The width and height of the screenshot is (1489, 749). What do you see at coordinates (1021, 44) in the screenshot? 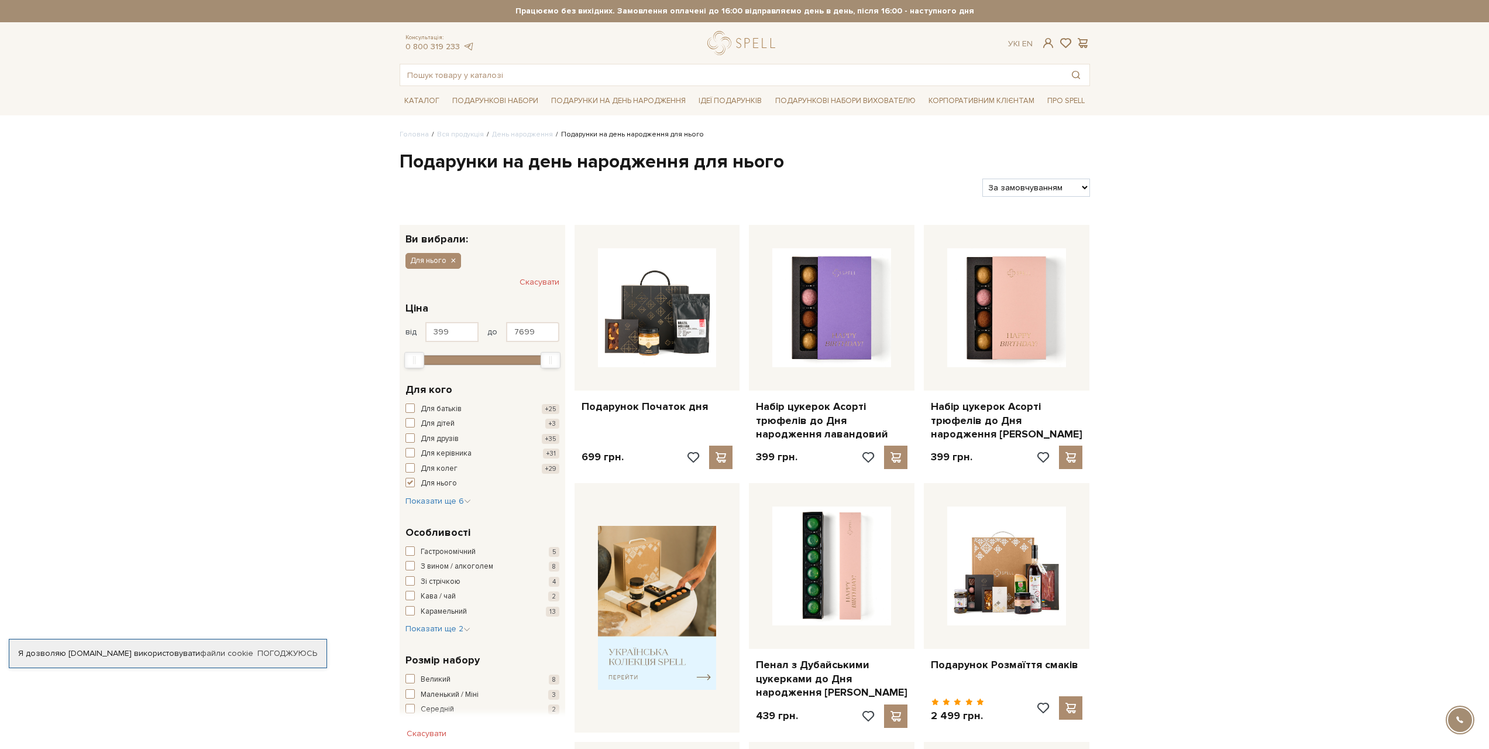
I see `div: Ук` at bounding box center [1021, 44].